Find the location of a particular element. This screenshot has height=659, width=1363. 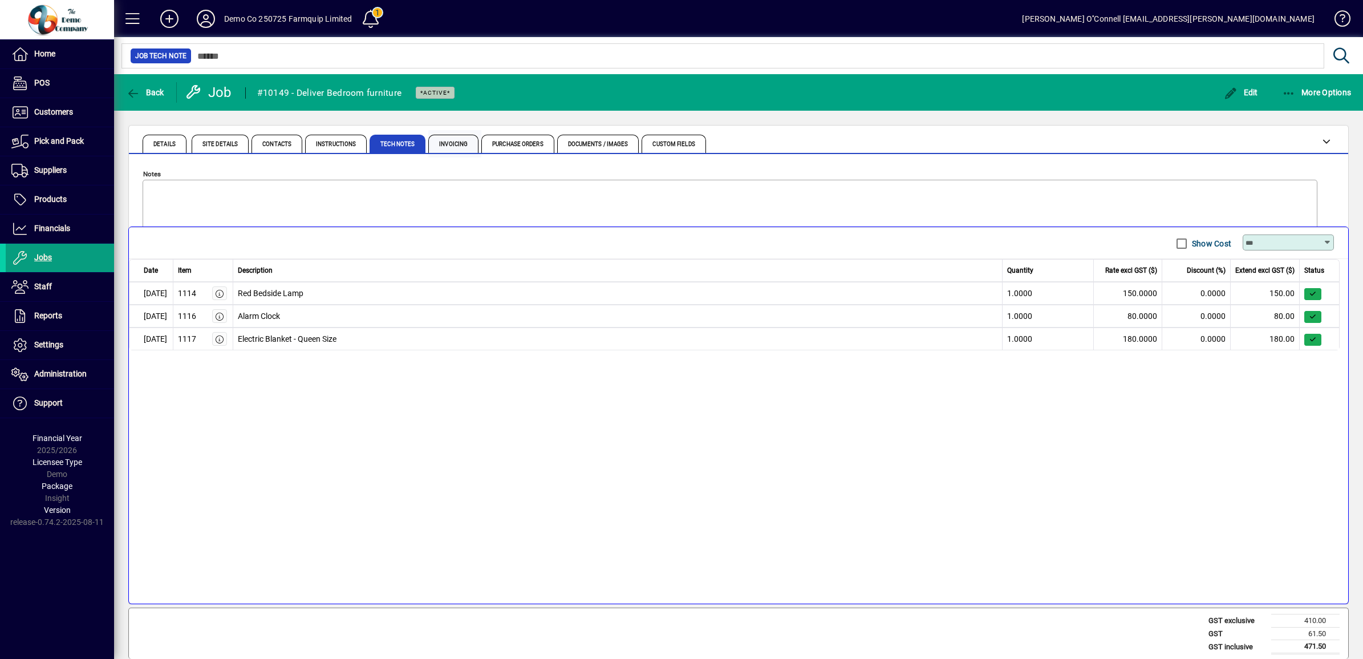

a: Products is located at coordinates (60, 200).